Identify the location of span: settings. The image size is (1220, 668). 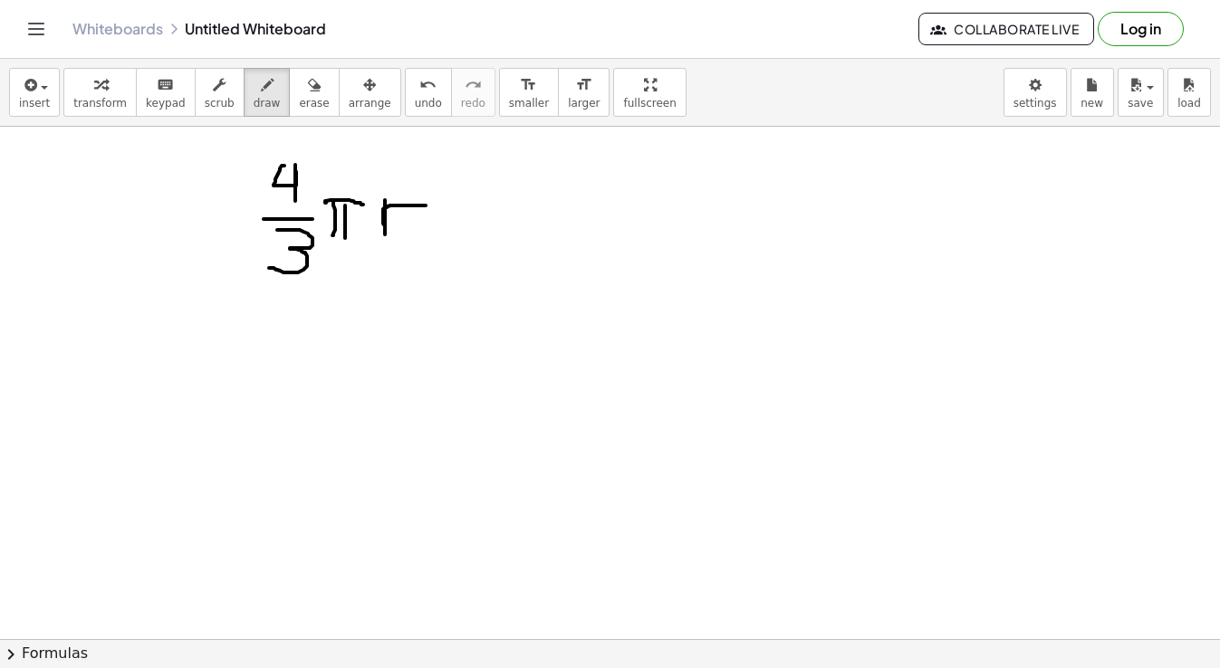
(1035, 103).